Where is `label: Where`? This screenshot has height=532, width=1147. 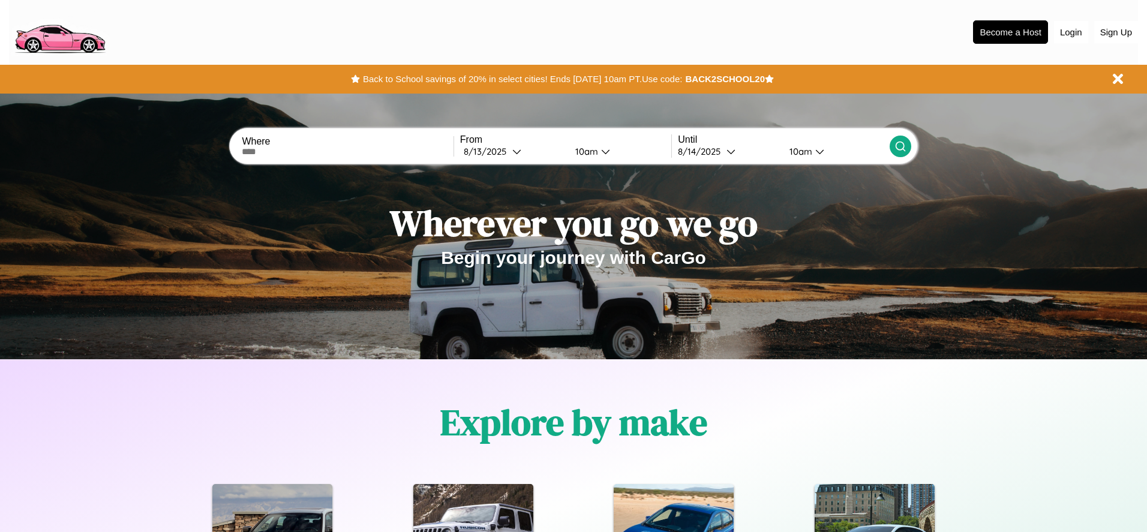
label: Where is located at coordinates (347, 142).